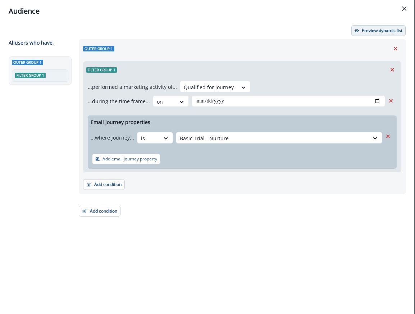 The height and width of the screenshot is (314, 415). What do you see at coordinates (31, 42) in the screenshot?
I see `p: All user s who have,` at bounding box center [31, 42].